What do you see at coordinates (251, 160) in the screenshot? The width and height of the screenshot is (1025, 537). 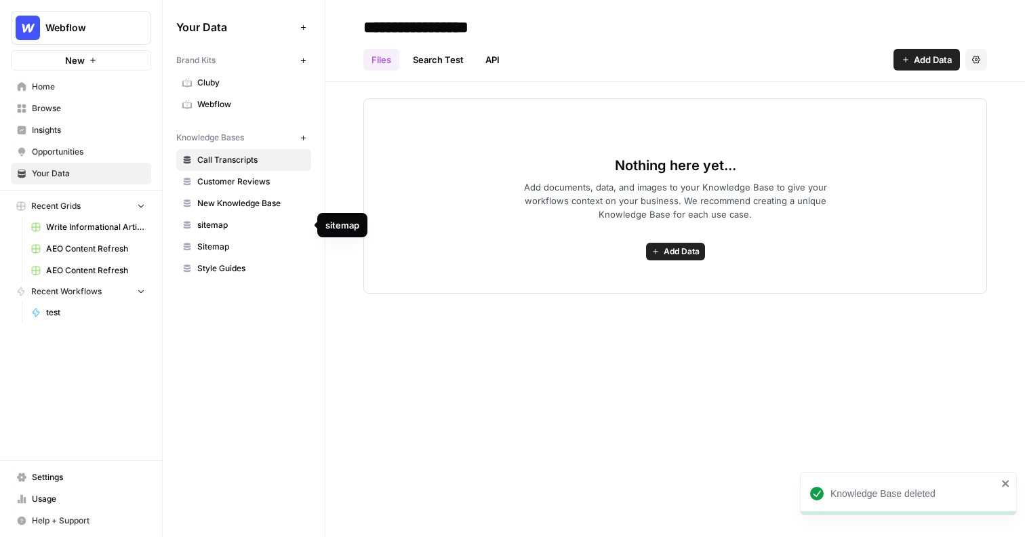 I see `span: Call Transcripts` at bounding box center [251, 160].